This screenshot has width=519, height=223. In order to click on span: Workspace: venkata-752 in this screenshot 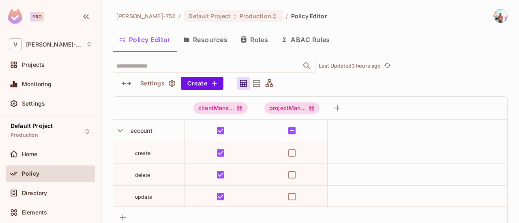, I will do `click(54, 45)`.